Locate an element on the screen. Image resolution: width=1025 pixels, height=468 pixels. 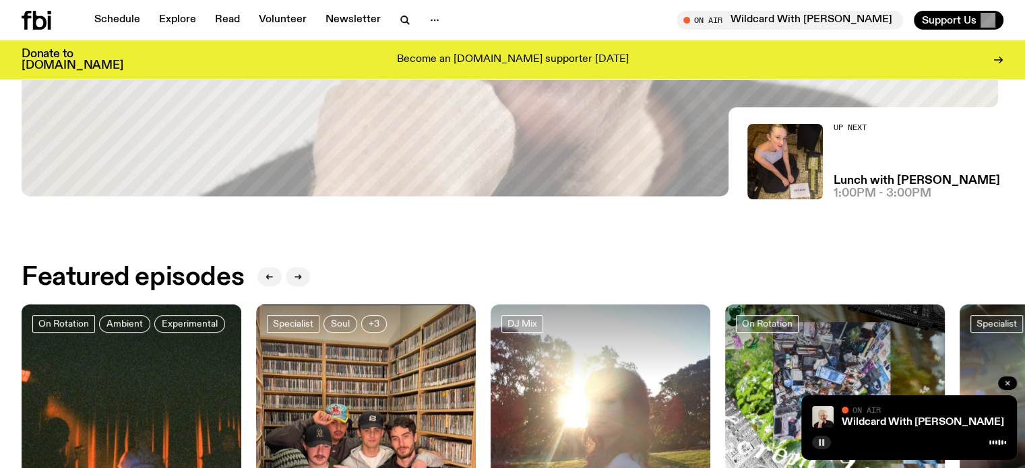
span: 1:00pm - 3:00pm is located at coordinates (882, 193).